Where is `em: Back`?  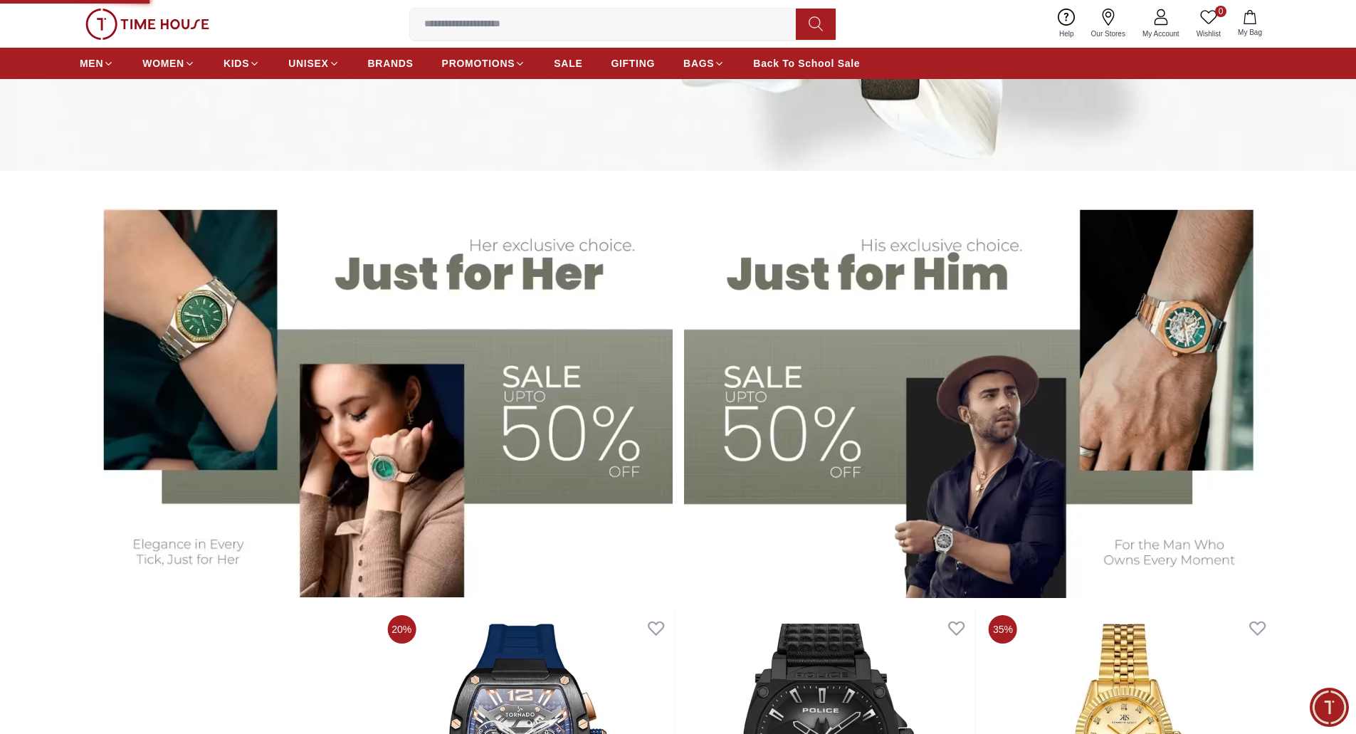
em: Back is located at coordinates (25, 25).